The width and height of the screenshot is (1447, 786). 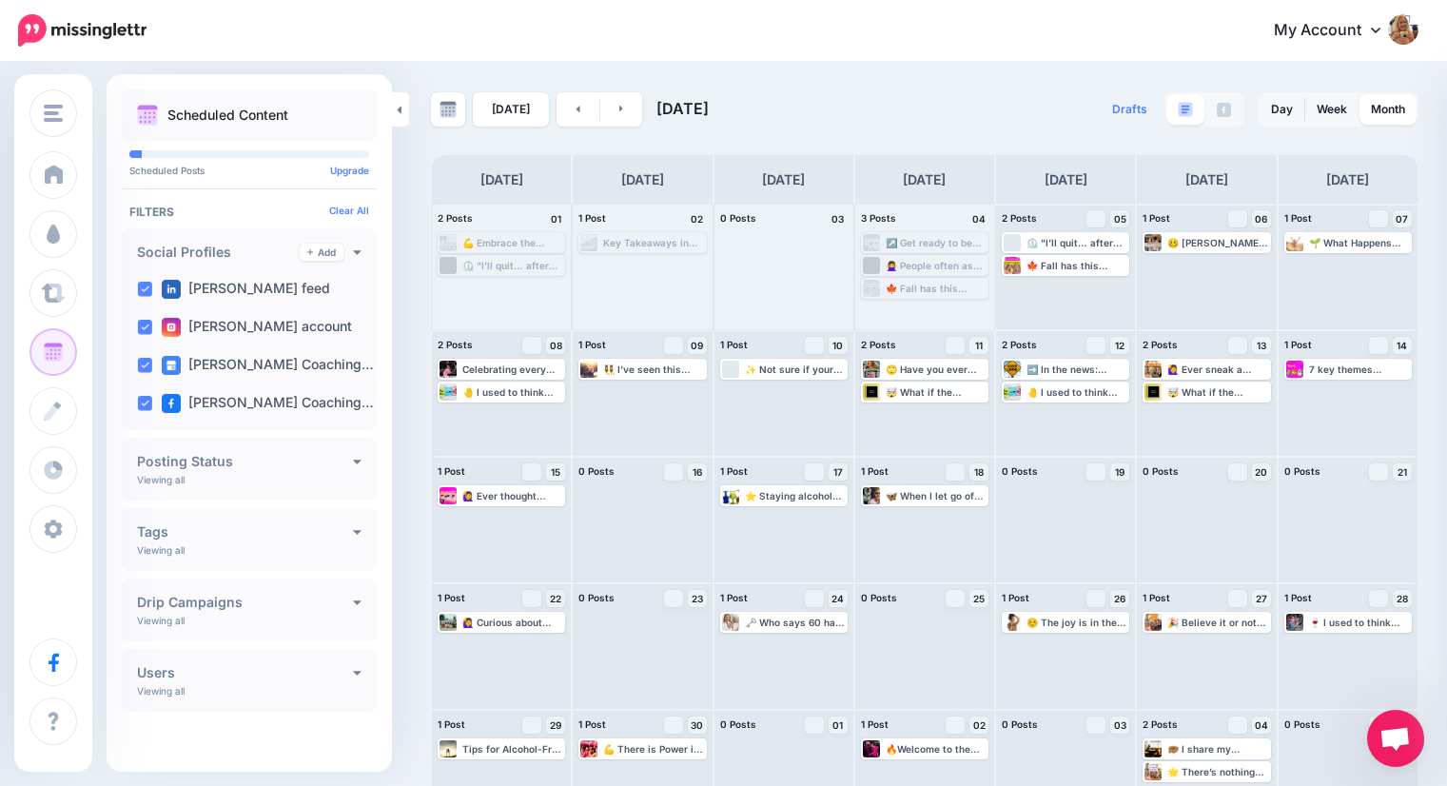 What do you see at coordinates (653, 369) in the screenshot?
I see `div: 👯‍♀️ I’ve seen this transformation firsthand. Many women, just like you, believed that alcohol he...` at bounding box center [653, 369].